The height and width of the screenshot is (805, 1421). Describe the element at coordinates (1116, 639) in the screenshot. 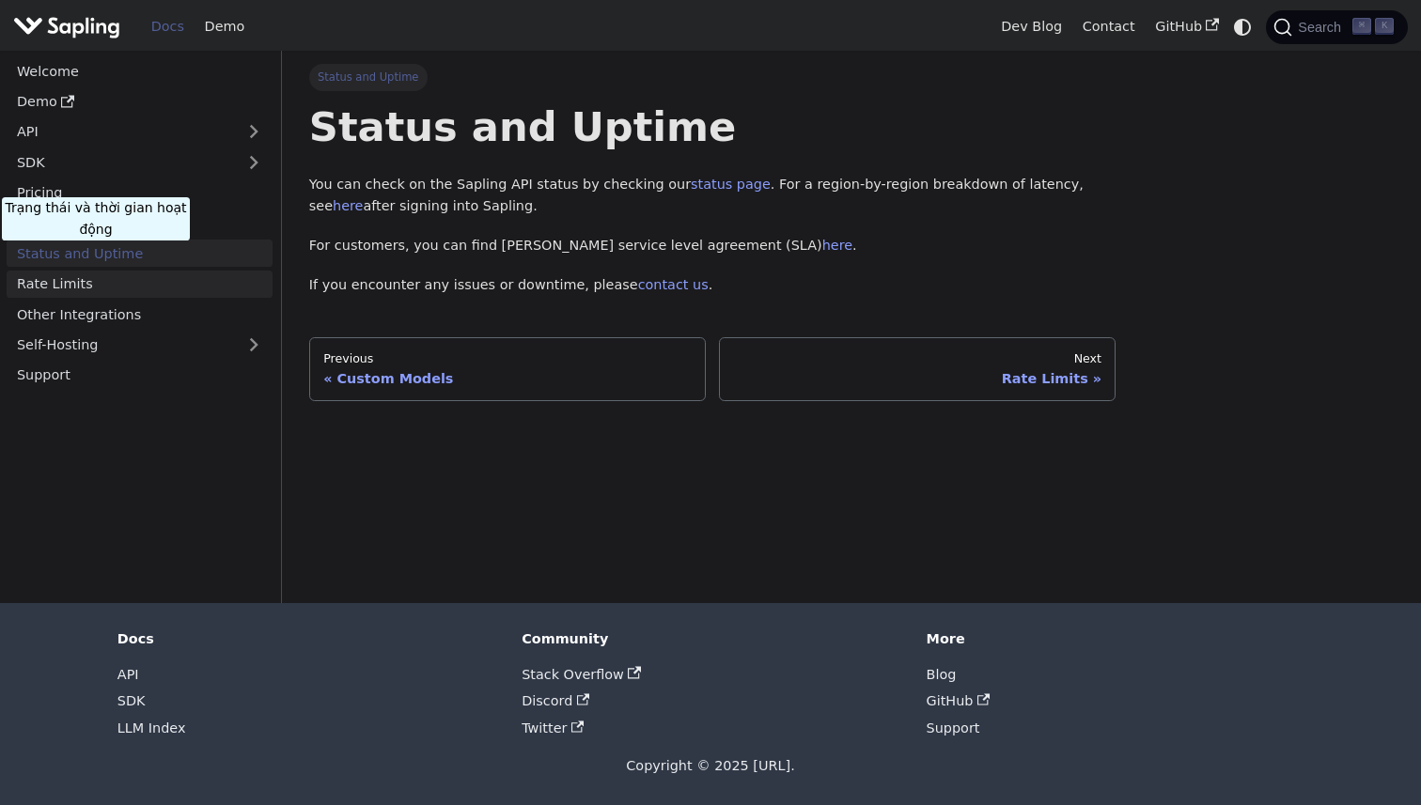

I see `div: More` at that location.